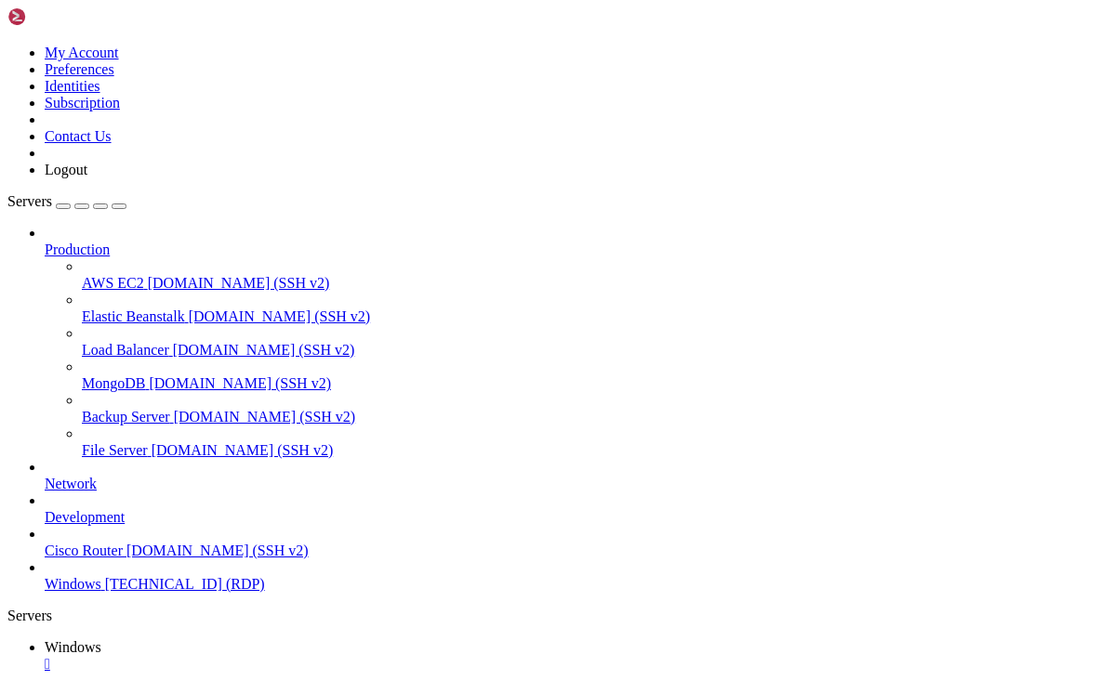  What do you see at coordinates (30, 201) in the screenshot?
I see `span: Servers` at bounding box center [30, 201].